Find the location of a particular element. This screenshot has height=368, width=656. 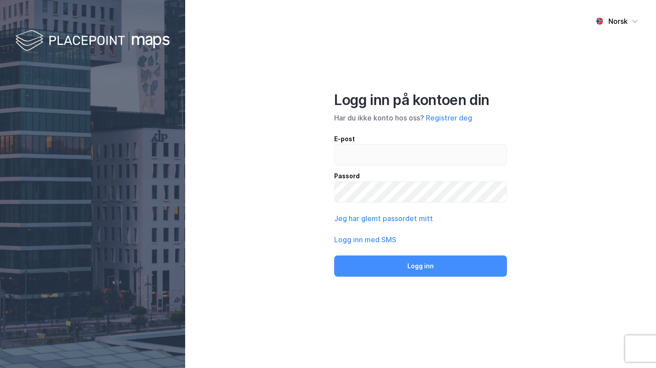

button: Registrer deg is located at coordinates (449, 118).